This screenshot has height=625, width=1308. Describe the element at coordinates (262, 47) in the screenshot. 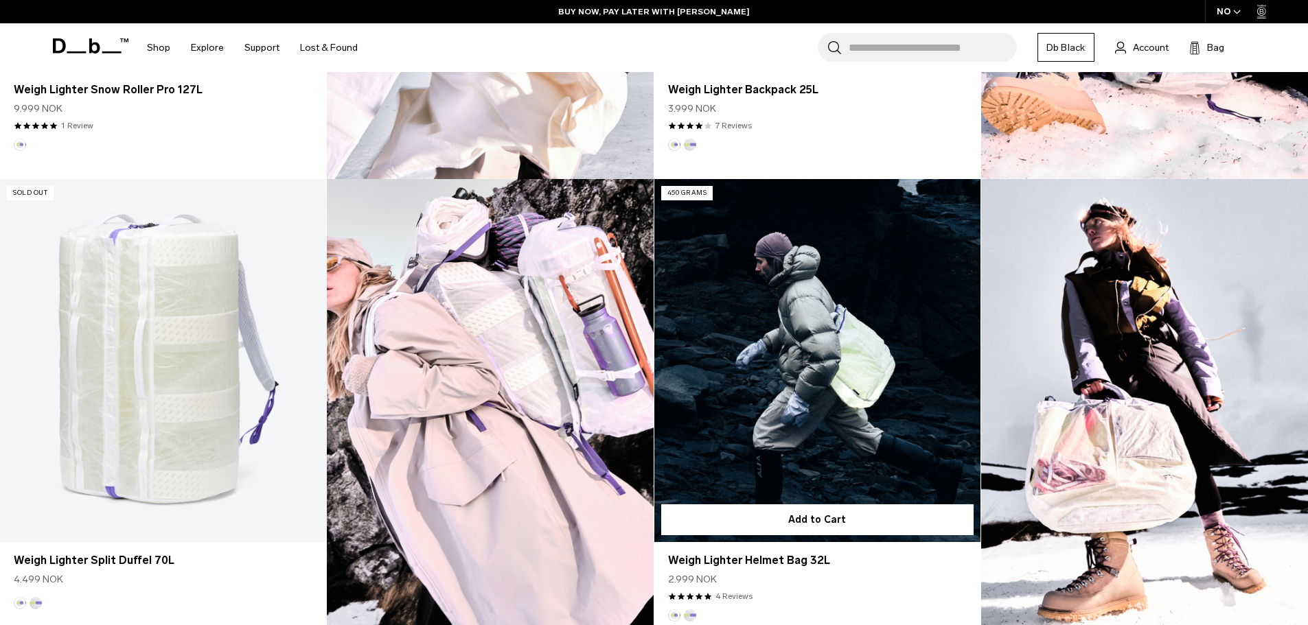

I see `a: Support` at that location.